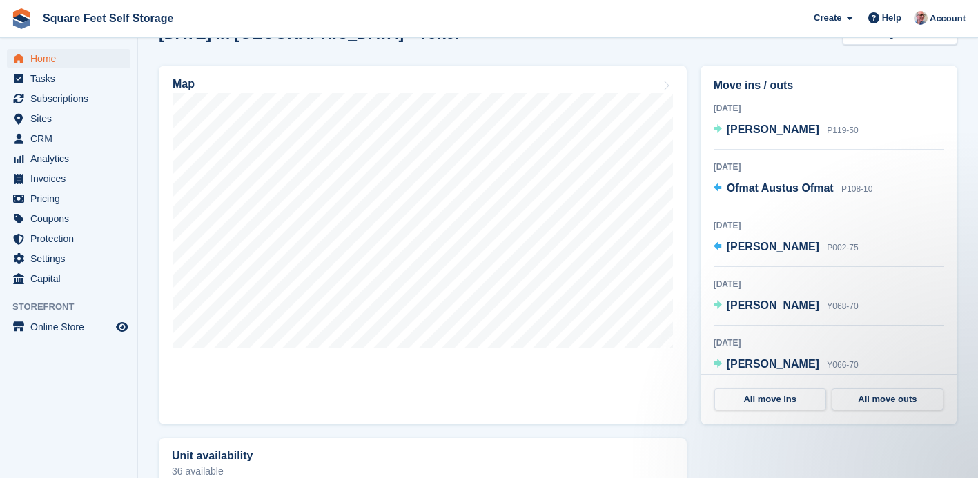 This screenshot has width=978, height=478. I want to click on a: Ofmat Austus Ofmat P108-10, so click(793, 189).